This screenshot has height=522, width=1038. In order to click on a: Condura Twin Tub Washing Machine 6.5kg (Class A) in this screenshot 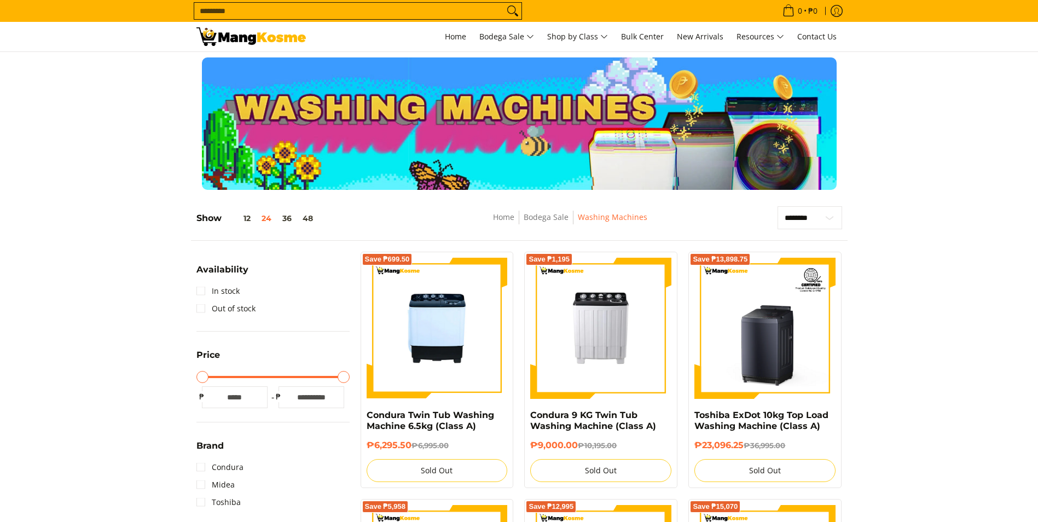, I will do `click(430, 420)`.